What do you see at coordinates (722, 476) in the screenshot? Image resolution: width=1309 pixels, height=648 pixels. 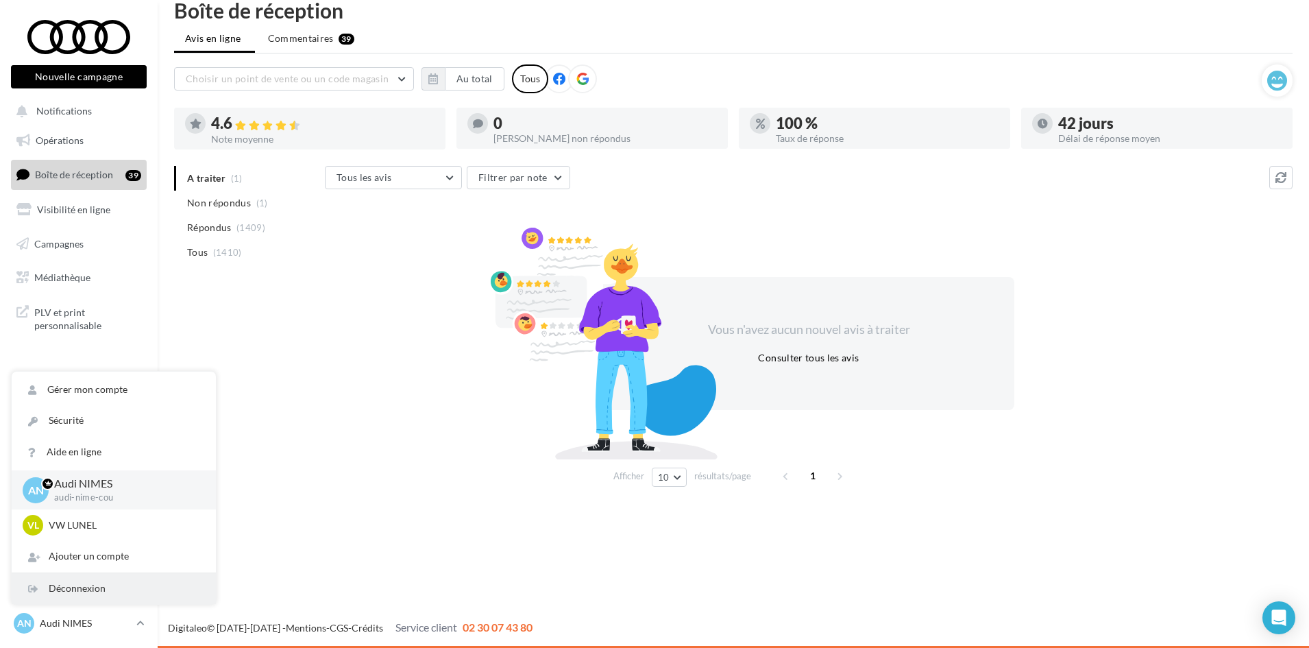 I see `span: résultats/page` at bounding box center [722, 476].